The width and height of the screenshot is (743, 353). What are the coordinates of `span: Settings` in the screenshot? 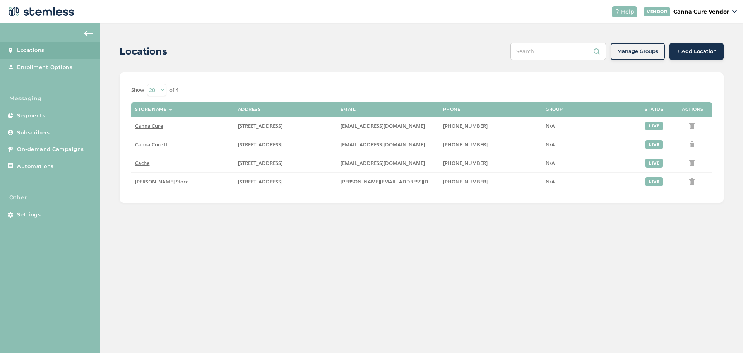 It's located at (29, 215).